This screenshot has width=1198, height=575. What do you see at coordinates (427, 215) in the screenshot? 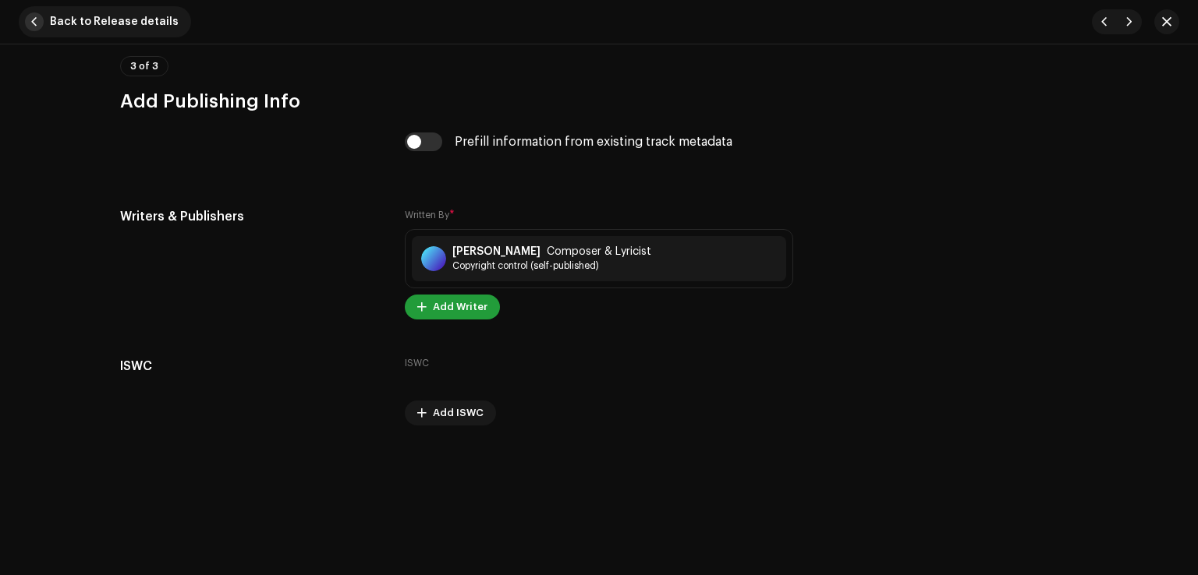
I see `small: Written By` at bounding box center [427, 215].